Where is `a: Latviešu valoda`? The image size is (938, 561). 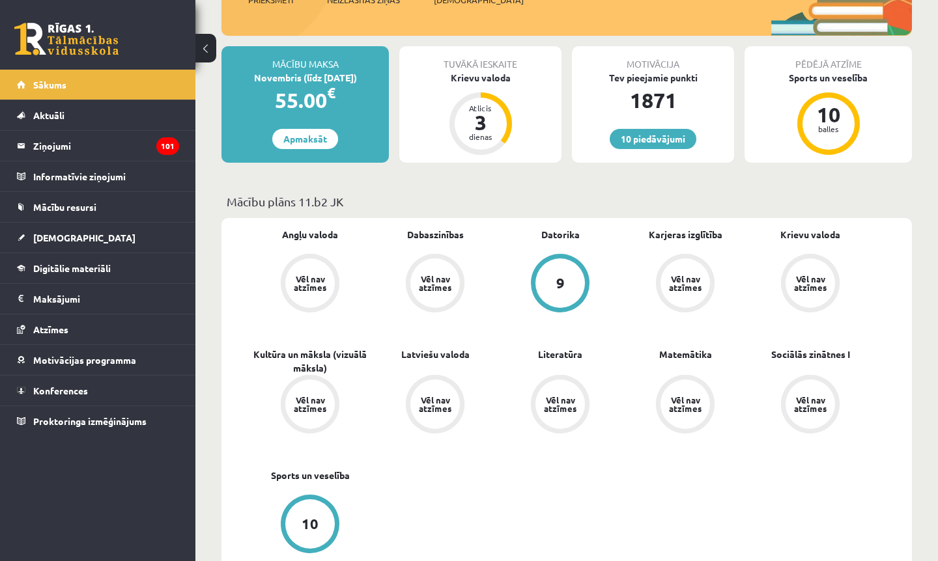
a: Latviešu valoda is located at coordinates (435, 354).